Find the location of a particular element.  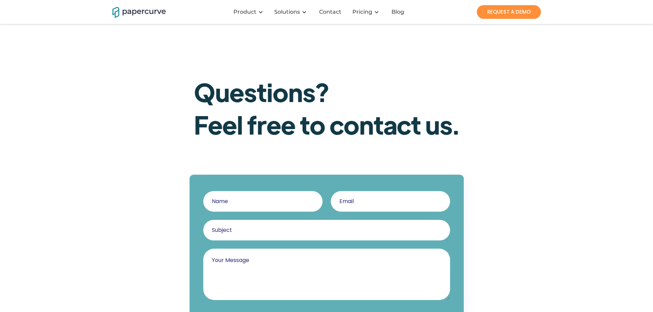

input: Name is located at coordinates (263, 202).